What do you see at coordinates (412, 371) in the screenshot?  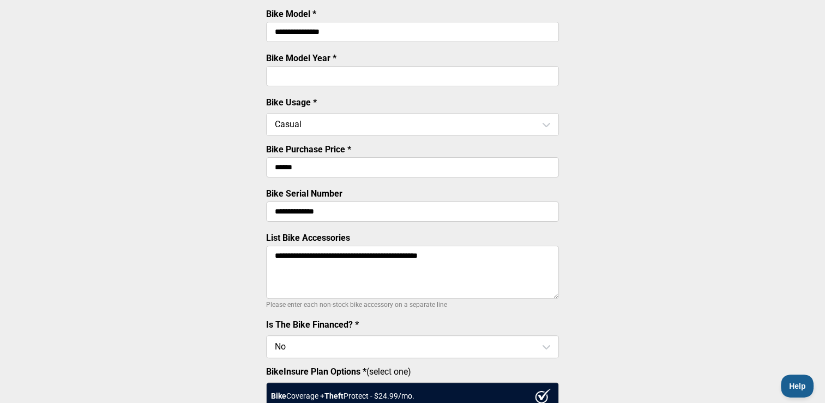 I see `label: (select one)` at bounding box center [412, 371].